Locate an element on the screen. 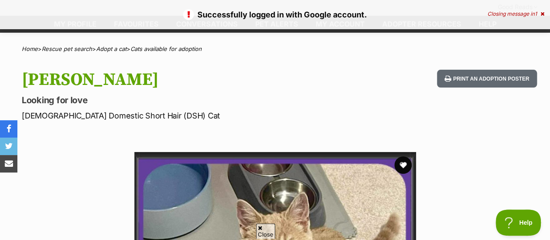  button: favourite is located at coordinates (403, 165).